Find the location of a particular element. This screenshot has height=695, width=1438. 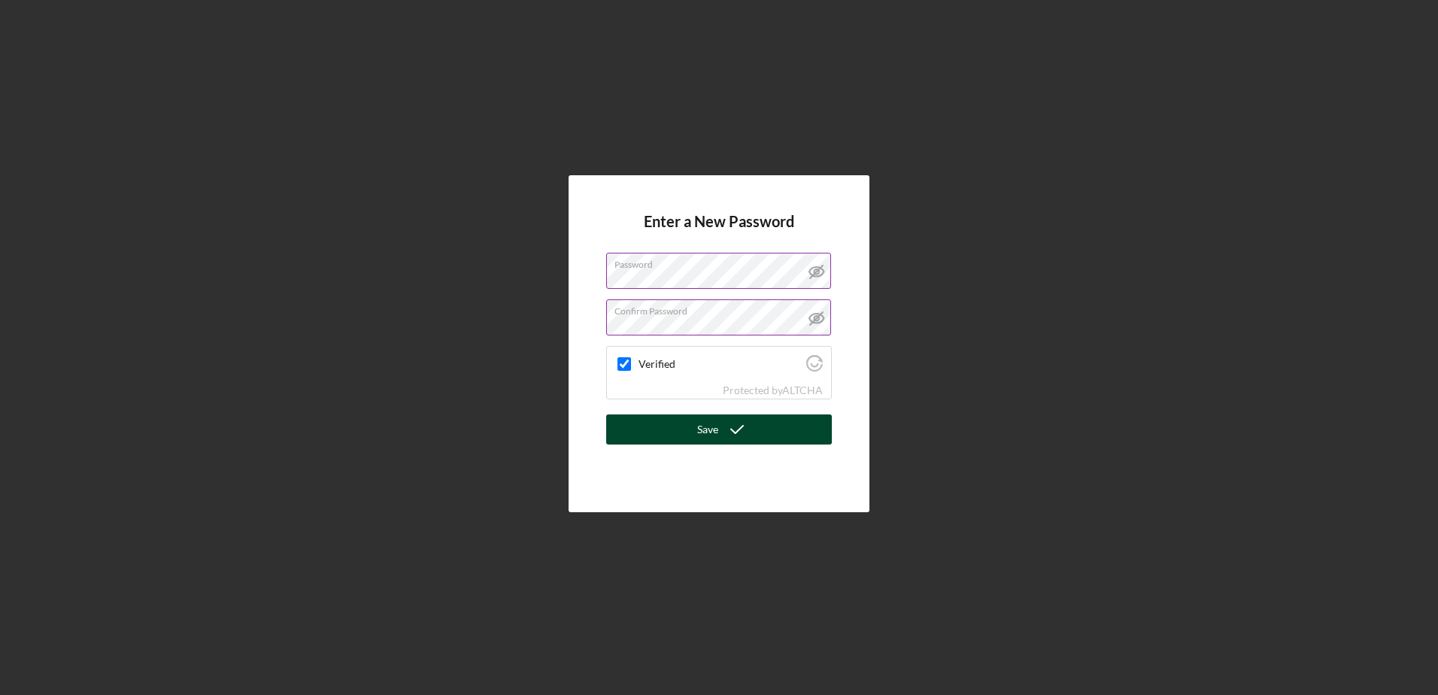

label: Verified is located at coordinates (720, 364).